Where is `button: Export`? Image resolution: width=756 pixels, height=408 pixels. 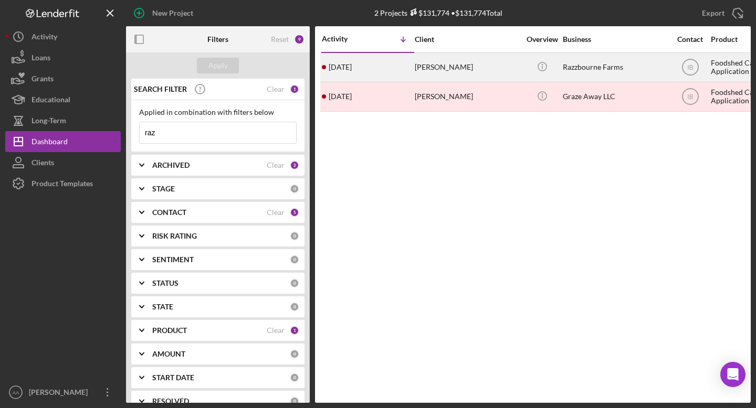 button: Export is located at coordinates (720, 13).